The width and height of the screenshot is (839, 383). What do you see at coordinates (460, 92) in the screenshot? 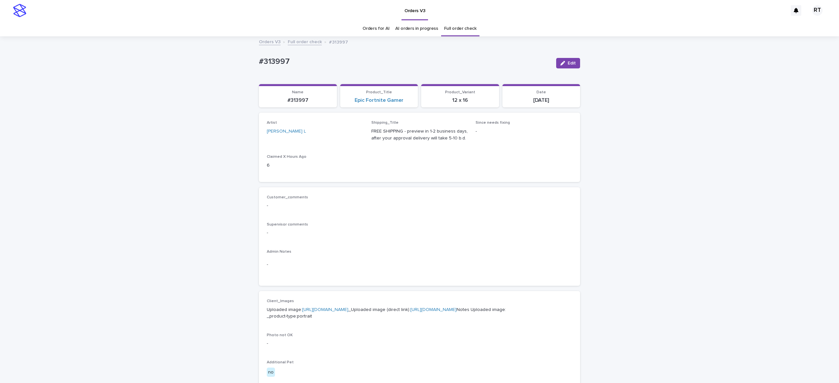
I see `span: Product_Variant` at bounding box center [460, 92].